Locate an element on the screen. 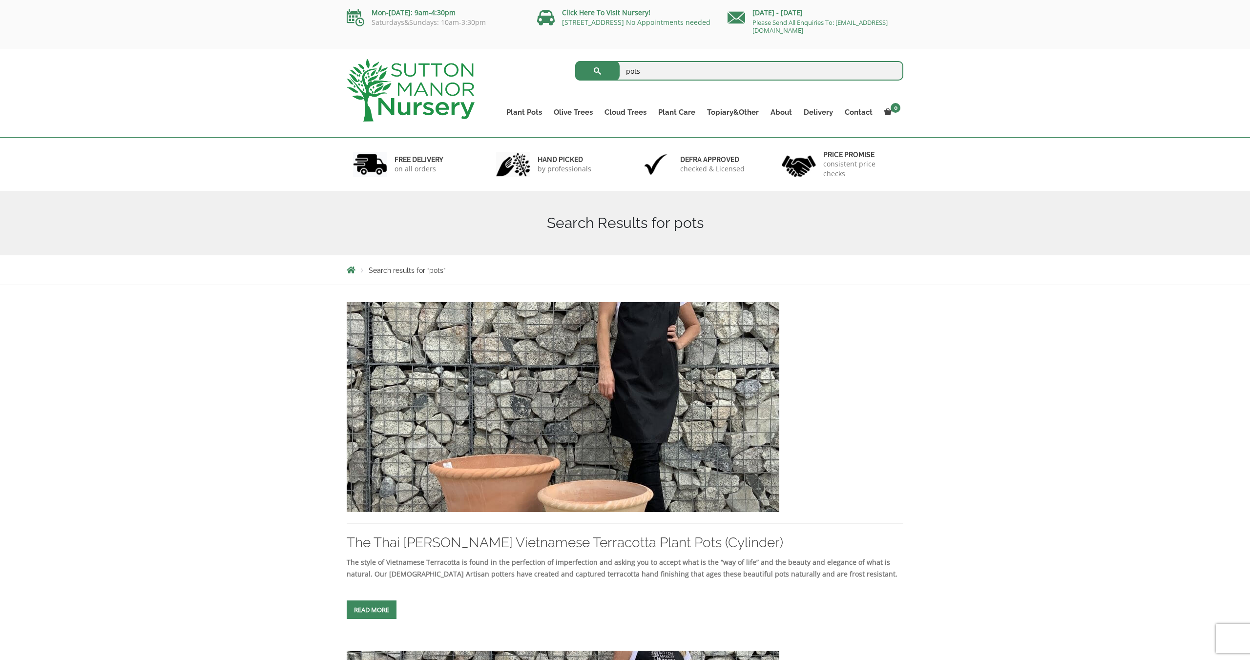 This screenshot has height=660, width=1250. a: Plant Care is located at coordinates (677, 112).